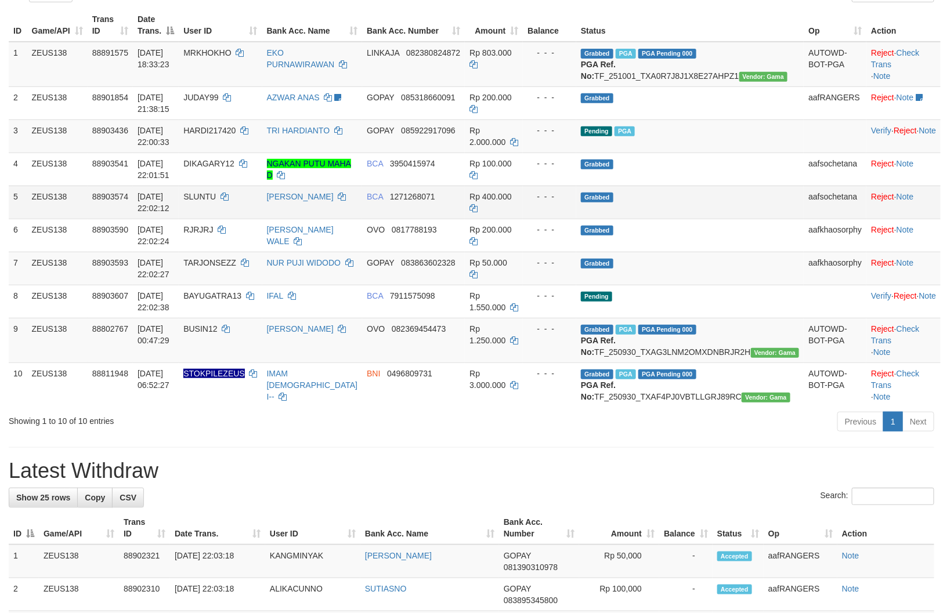  Describe the element at coordinates (209, 164) in the screenshot. I see `span: DIKAGARY12` at that location.